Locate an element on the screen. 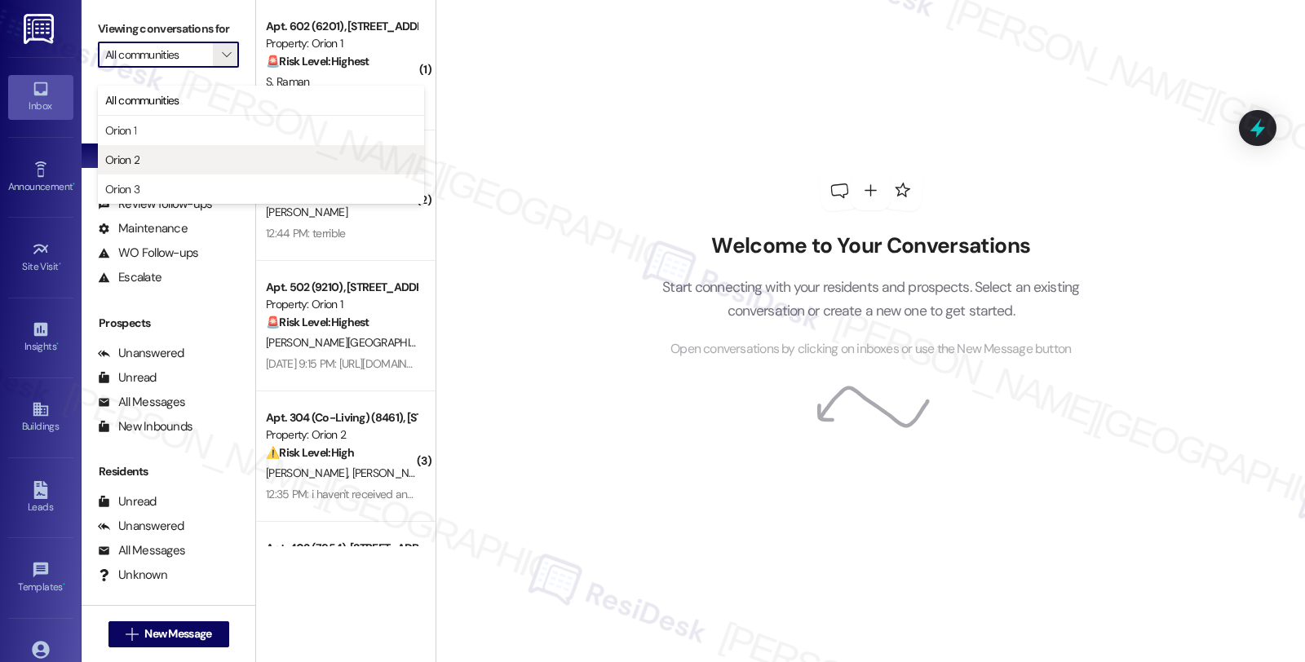  div: Review follow-ups is located at coordinates (155, 204).